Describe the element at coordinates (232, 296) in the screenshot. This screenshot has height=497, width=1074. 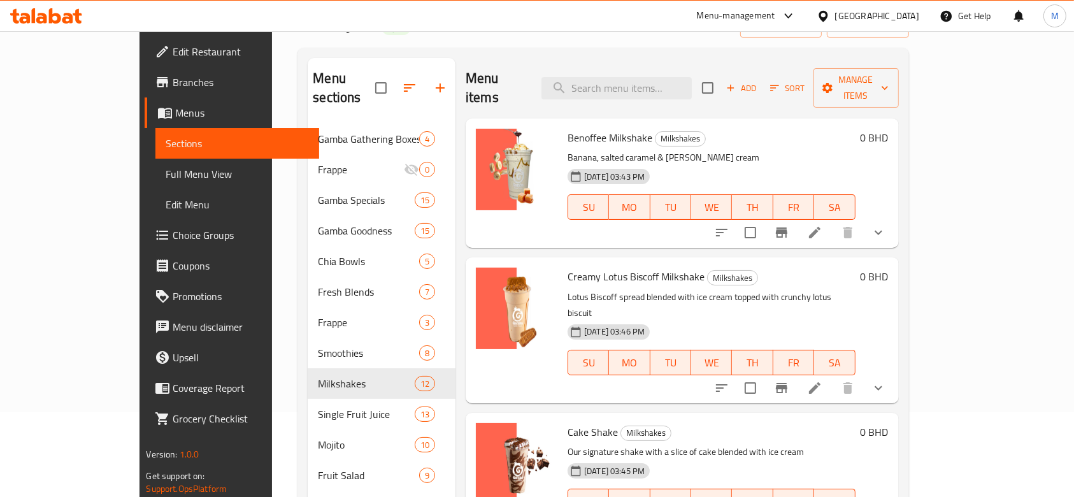
I see `a: Promotions` at that location.